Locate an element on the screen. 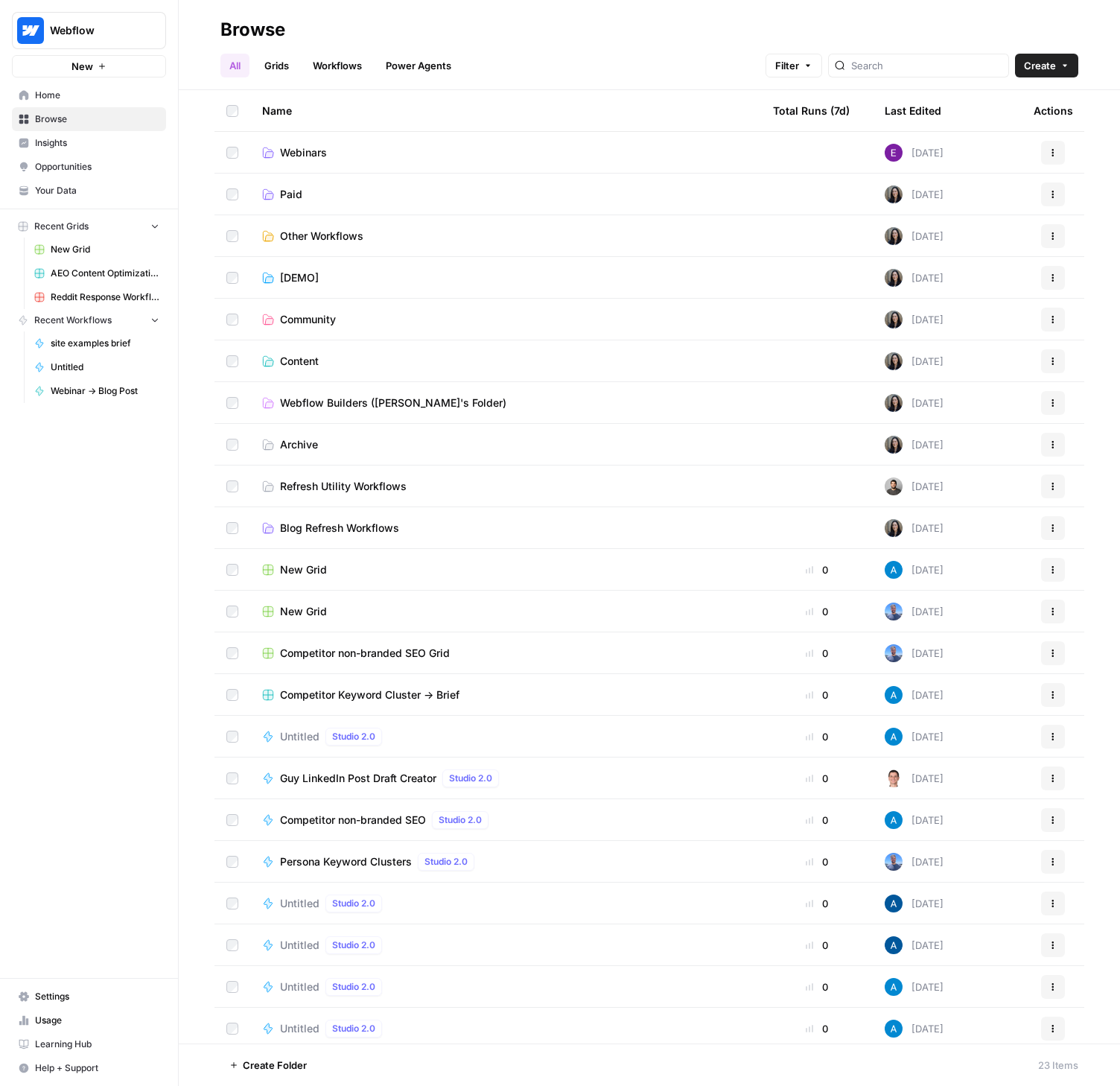  button: Help + Support is located at coordinates (89, 1068).